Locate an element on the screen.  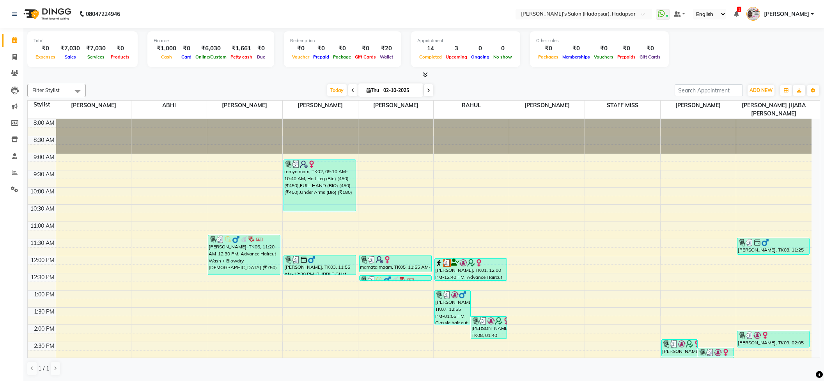
span: Today is located at coordinates (337, 90).